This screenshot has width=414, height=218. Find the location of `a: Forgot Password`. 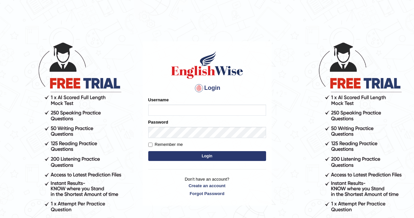

a: Forgot Password is located at coordinates (207, 193).